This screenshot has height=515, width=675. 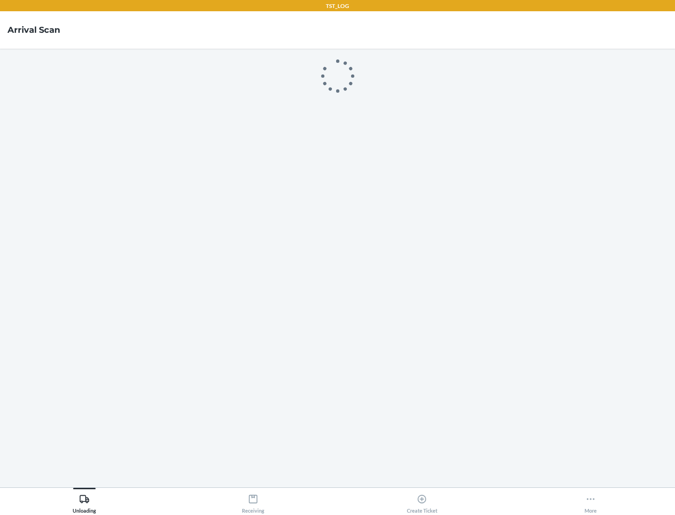 What do you see at coordinates (337, 6) in the screenshot?
I see `p: TST_LOG` at bounding box center [337, 6].